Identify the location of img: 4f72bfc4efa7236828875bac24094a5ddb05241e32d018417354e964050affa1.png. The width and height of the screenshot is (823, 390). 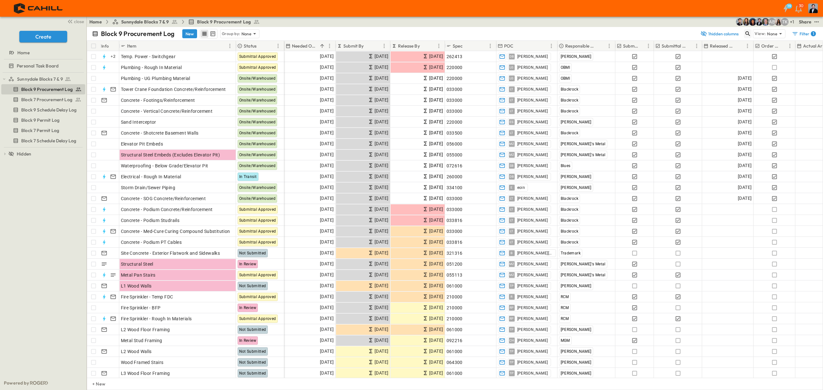
(39, 8).